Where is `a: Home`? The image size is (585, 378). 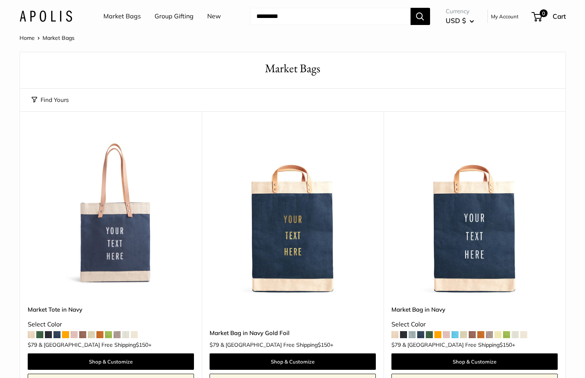 a: Home is located at coordinates (27, 38).